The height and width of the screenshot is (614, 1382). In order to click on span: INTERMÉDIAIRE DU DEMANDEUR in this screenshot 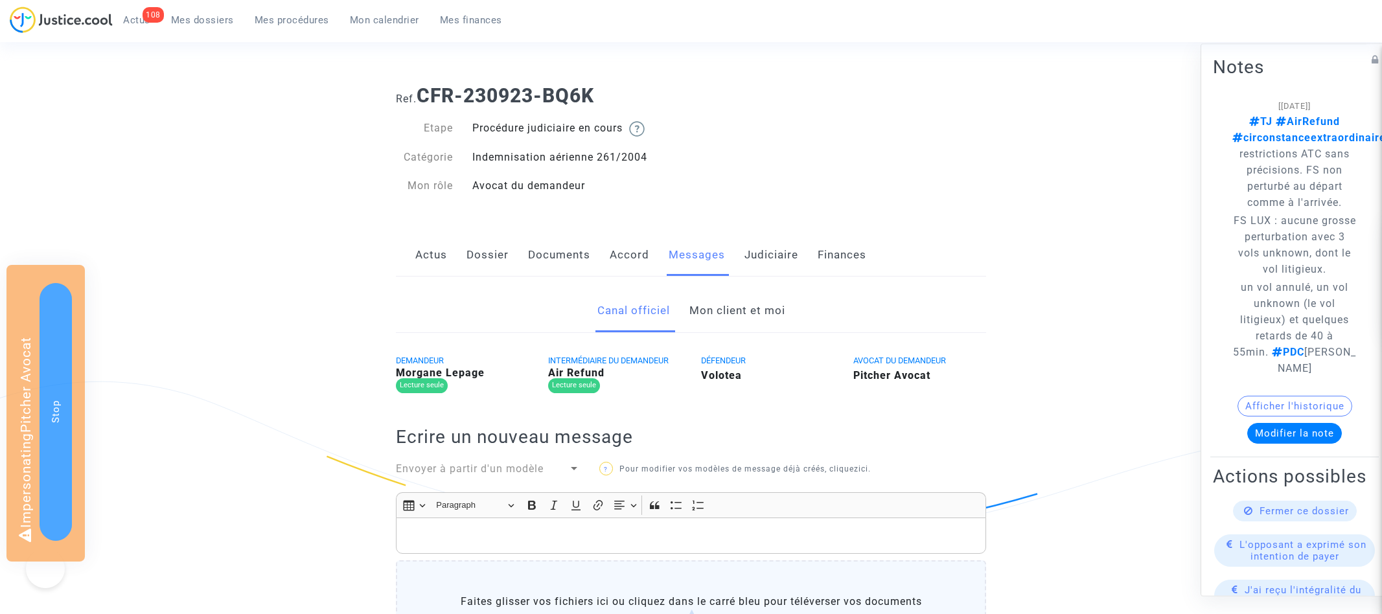, I will do `click(608, 360)`.